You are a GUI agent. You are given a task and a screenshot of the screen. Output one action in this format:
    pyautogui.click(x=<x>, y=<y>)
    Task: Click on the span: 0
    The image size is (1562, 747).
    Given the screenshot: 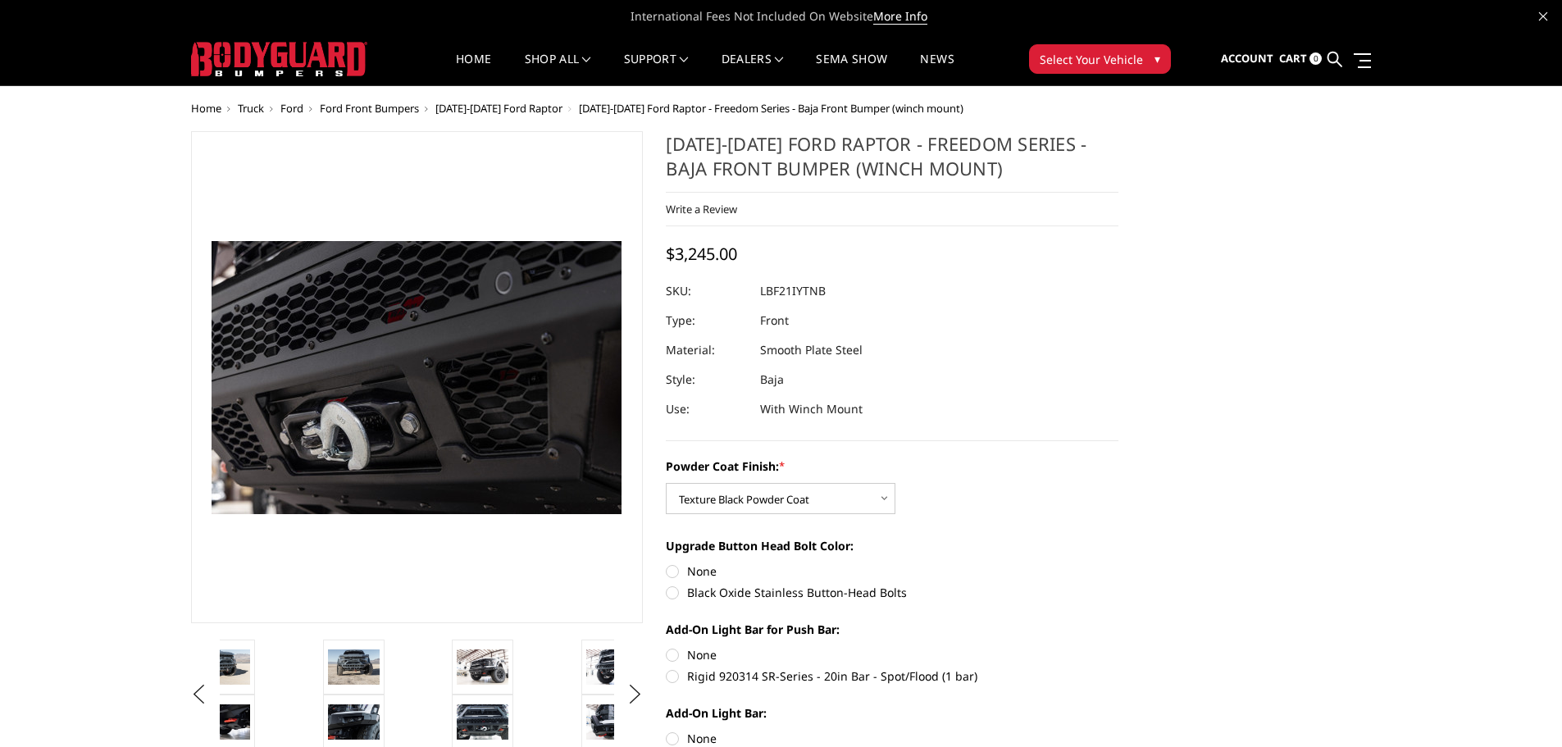 What is the action you would take?
    pyautogui.click(x=1315, y=58)
    